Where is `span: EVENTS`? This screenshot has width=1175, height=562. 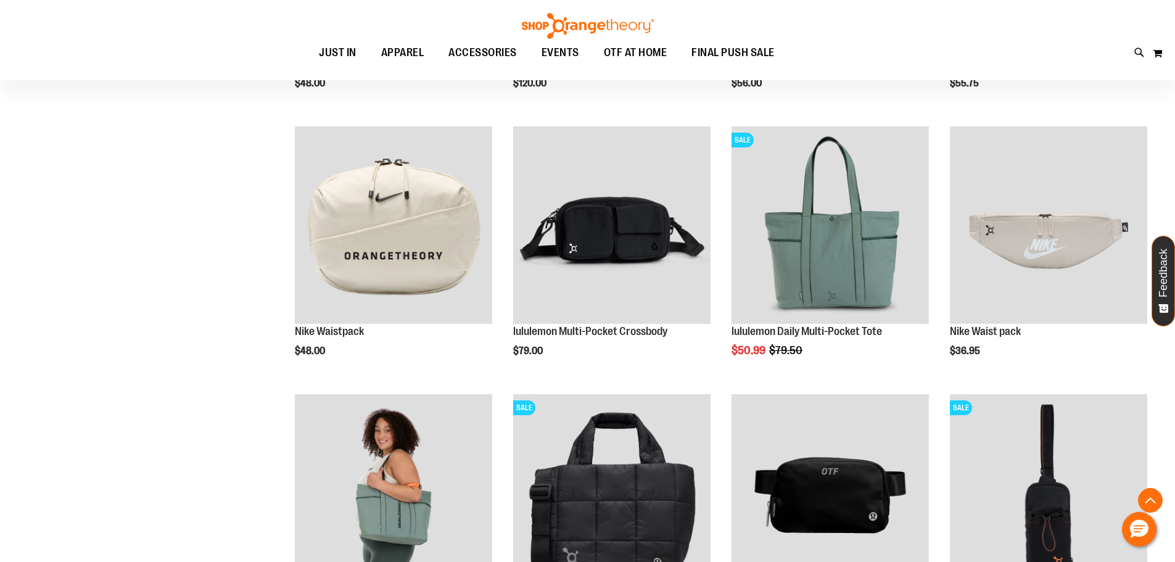 span: EVENTS is located at coordinates (560, 52).